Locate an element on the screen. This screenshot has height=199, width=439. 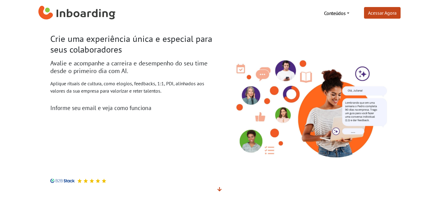
a: Inboarding Home Page is located at coordinates (77, 13).